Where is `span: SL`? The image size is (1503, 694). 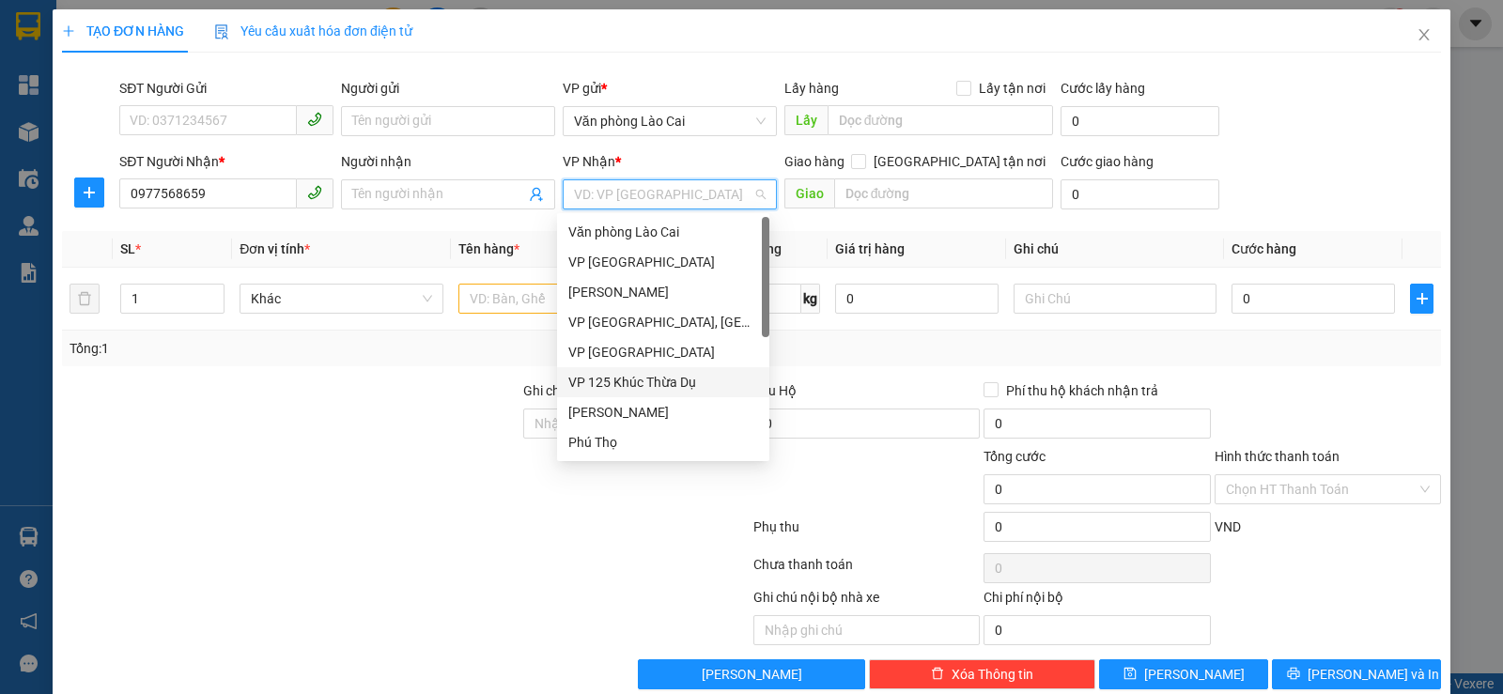 span: SL is located at coordinates (128, 249).